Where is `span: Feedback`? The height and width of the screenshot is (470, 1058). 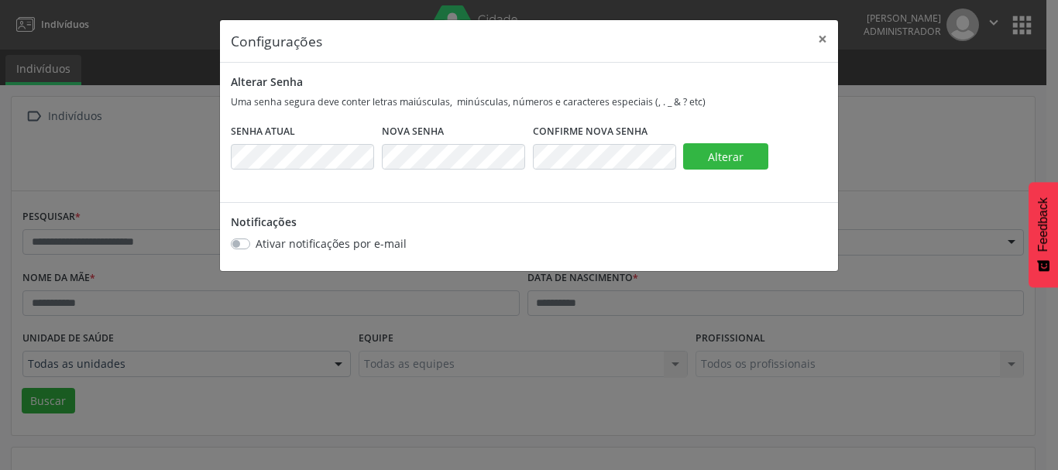 span: Feedback is located at coordinates (1043, 225).